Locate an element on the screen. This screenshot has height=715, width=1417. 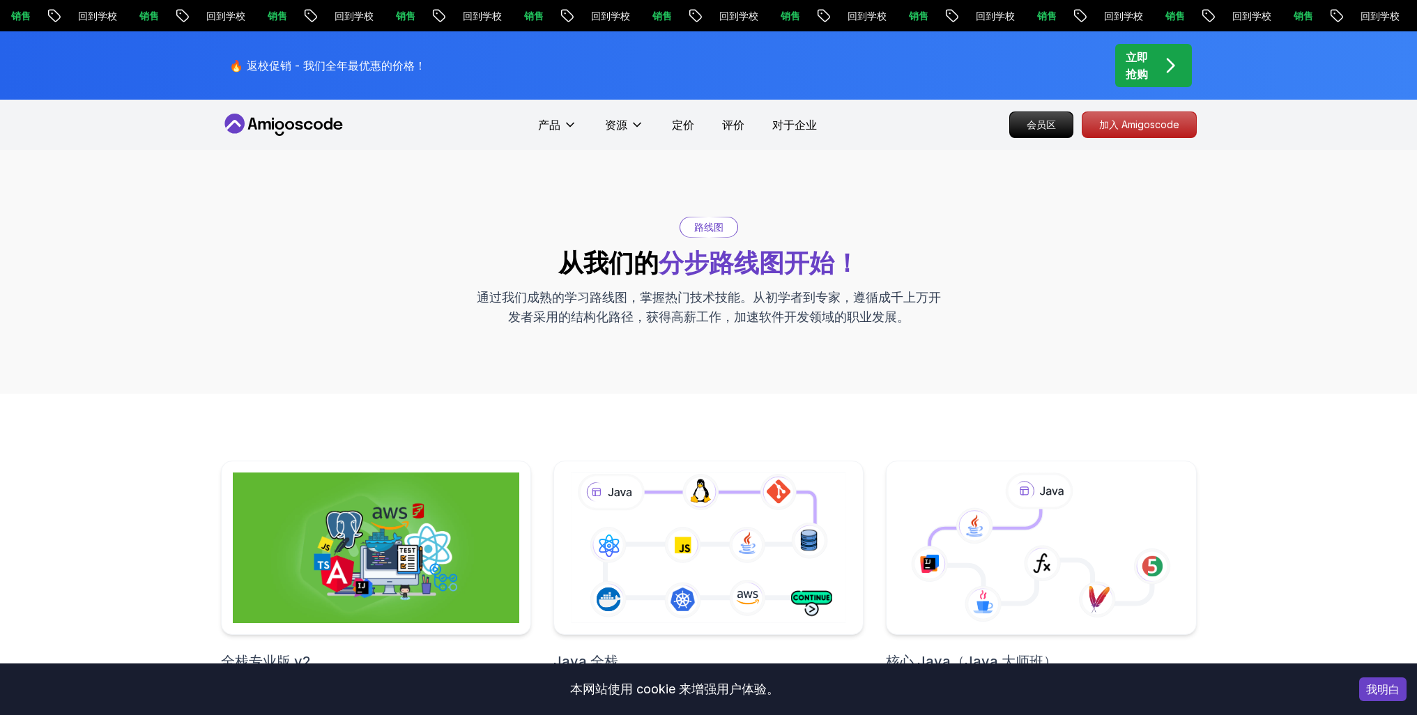
font: 会员区 is located at coordinates (1041, 124).